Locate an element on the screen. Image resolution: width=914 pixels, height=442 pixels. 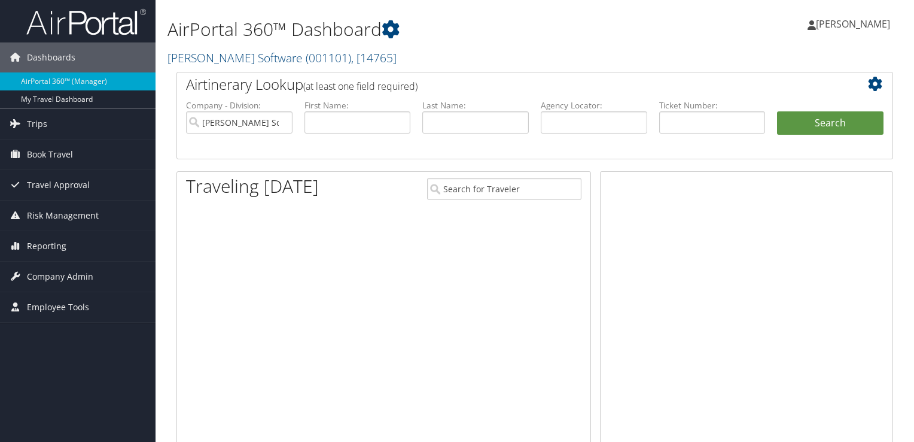
h1: AirPortal 360™ Dashboard is located at coordinates (412, 29).